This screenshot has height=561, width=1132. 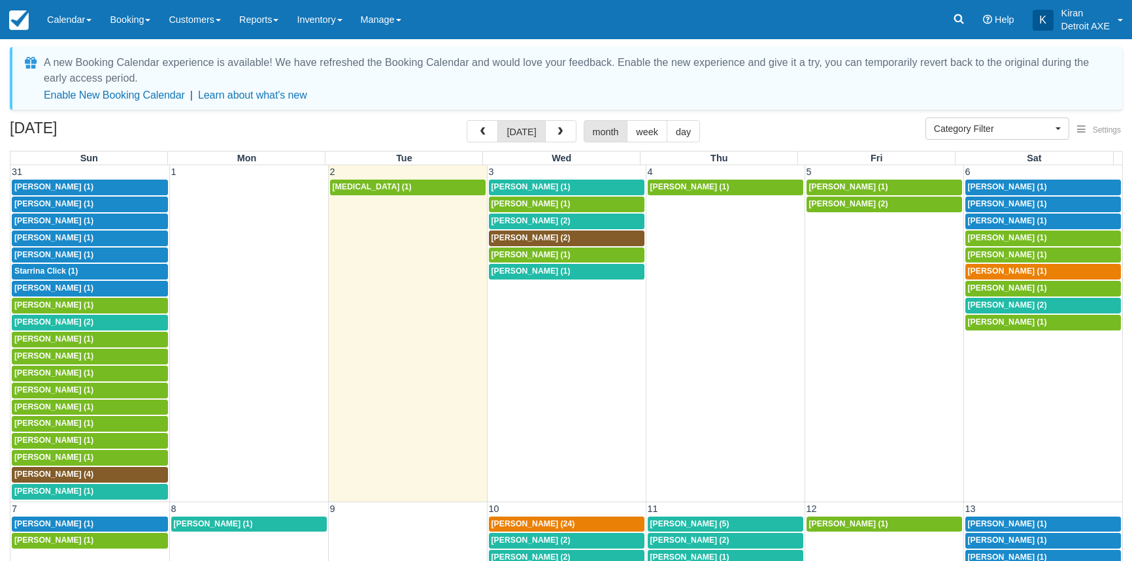 What do you see at coordinates (1004, 20) in the screenshot?
I see `span: Help` at bounding box center [1004, 20].